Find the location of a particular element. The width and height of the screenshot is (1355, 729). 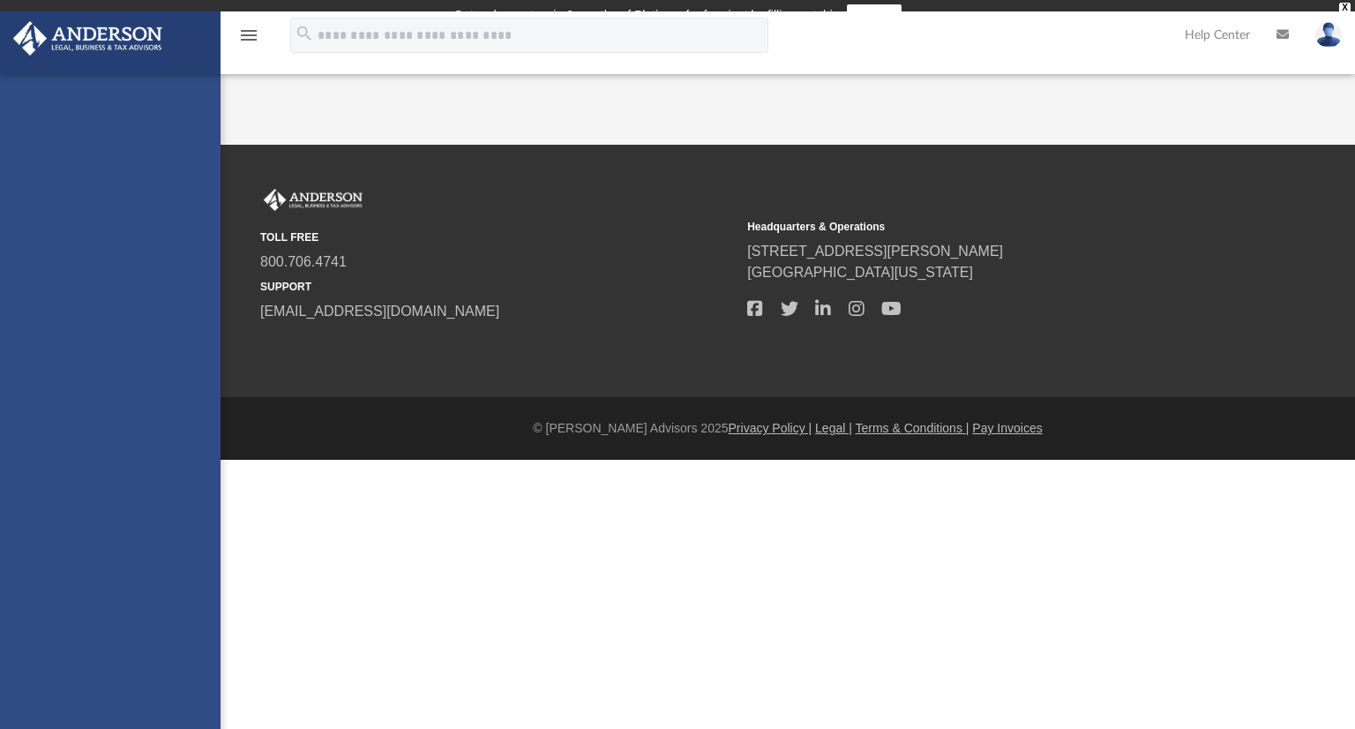

a: Privacy Policy | is located at coordinates (770, 428).